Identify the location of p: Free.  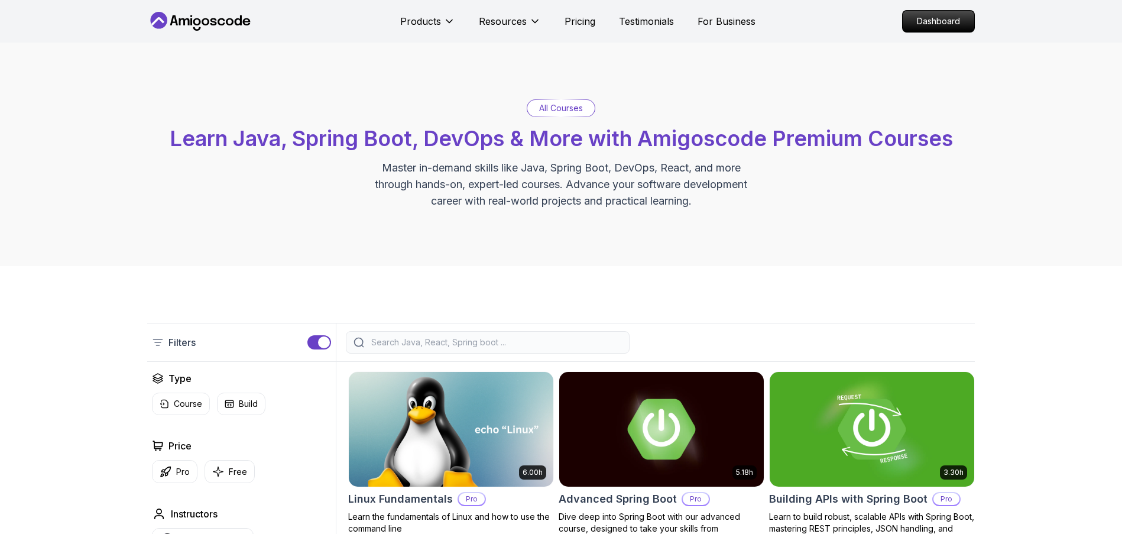
(238, 472).